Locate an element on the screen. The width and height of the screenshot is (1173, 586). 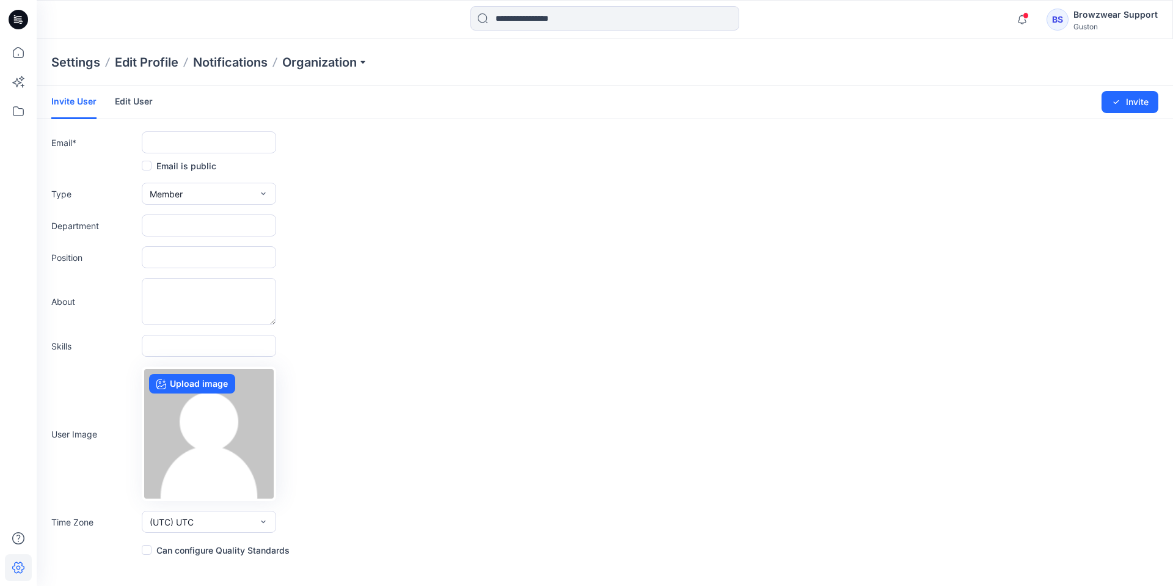
div: Browzwear Support is located at coordinates (1116, 15).